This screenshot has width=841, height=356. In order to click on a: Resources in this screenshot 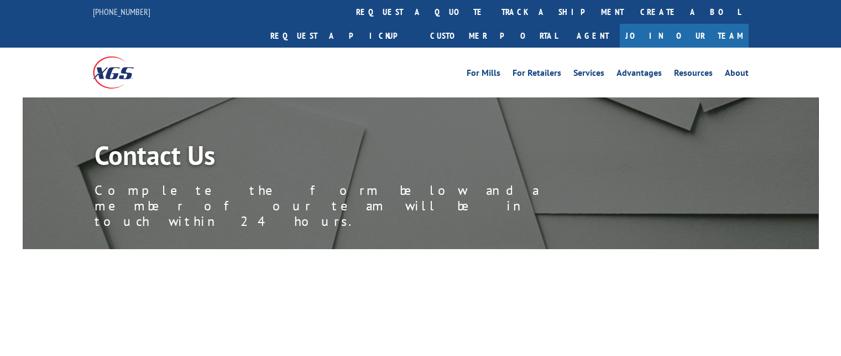, I will do `click(694, 75)`.